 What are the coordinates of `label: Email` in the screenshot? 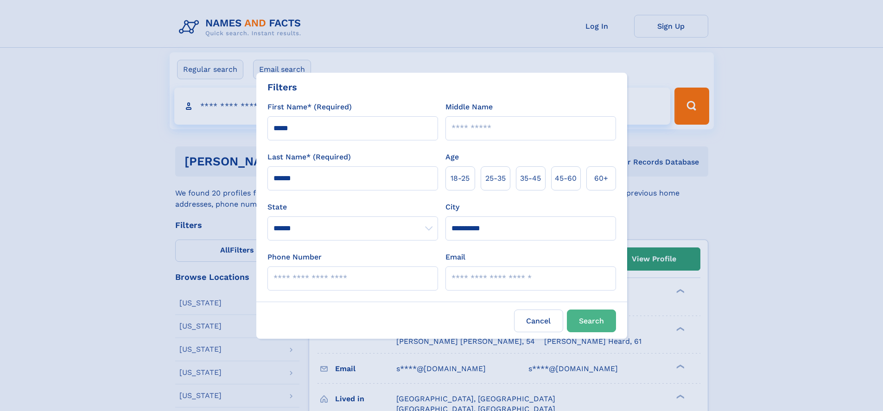 It's located at (455, 257).